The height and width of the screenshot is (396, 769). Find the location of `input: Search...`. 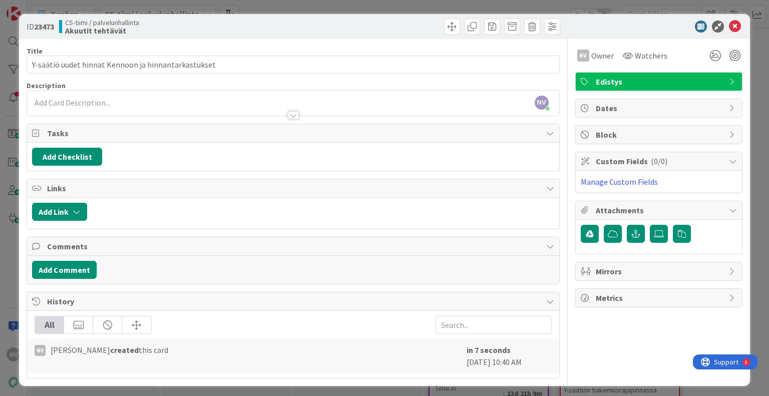

input: Search... is located at coordinates (494, 325).